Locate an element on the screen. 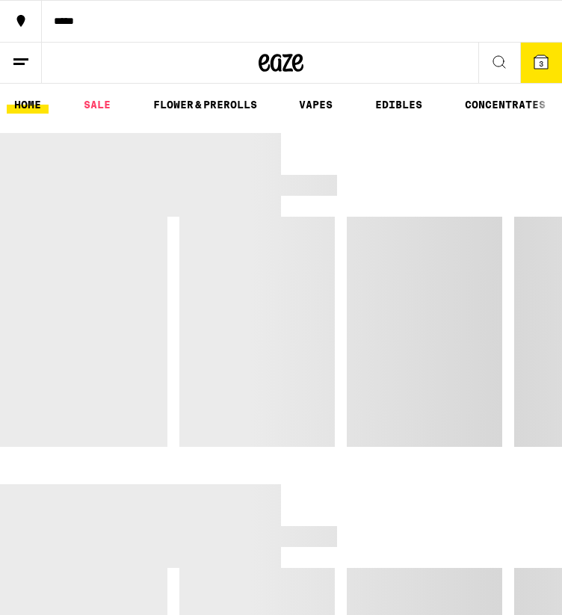  span: 3 is located at coordinates (541, 63).